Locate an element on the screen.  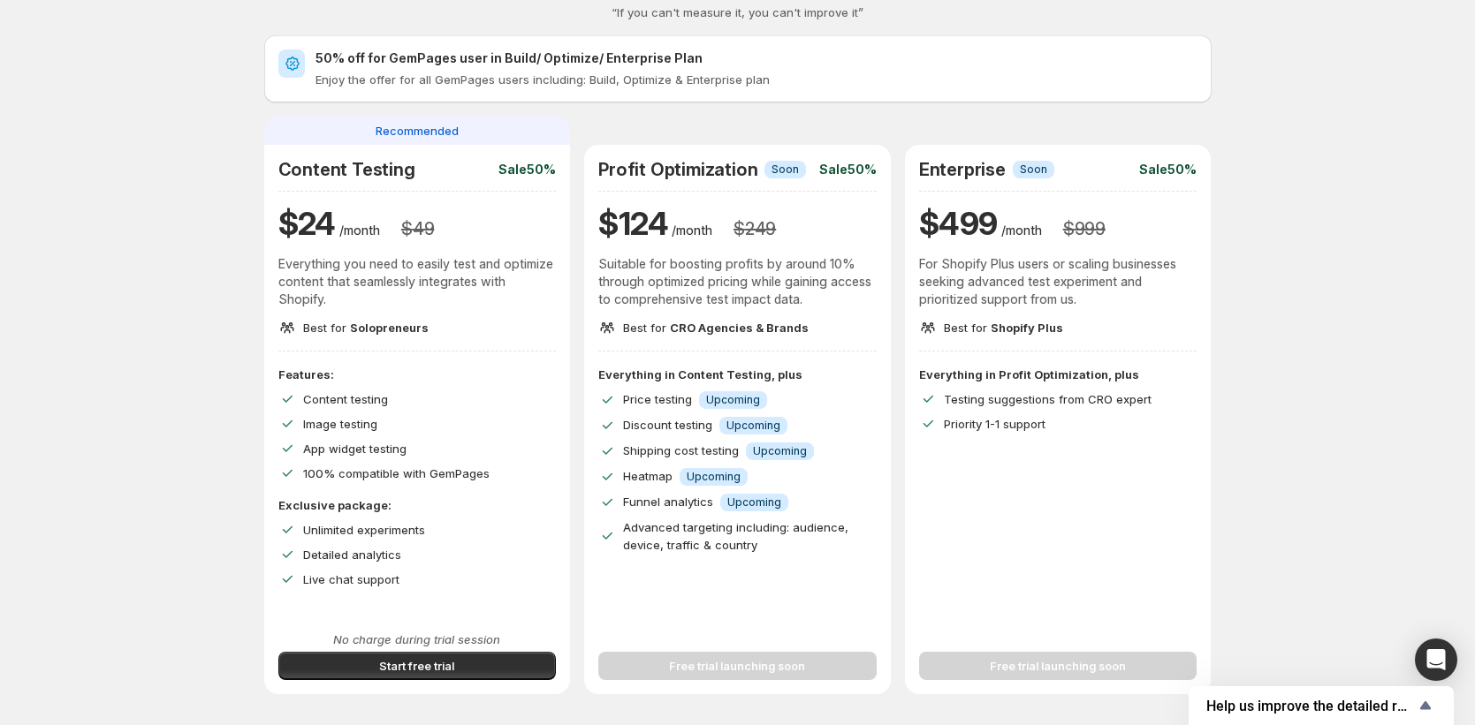
h2: 50% off for GemPages user in Build/ Optimize/ Enterprise Plan is located at coordinates (756, 58).